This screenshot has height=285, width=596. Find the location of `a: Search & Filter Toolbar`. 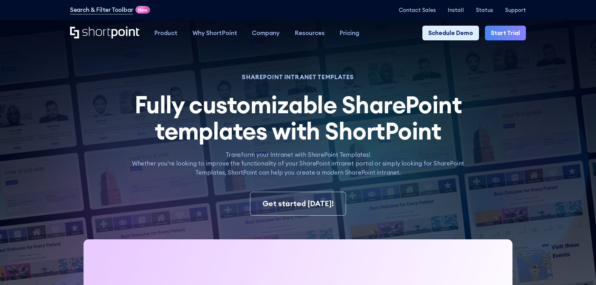

a: Search & Filter Toolbar is located at coordinates (102, 10).